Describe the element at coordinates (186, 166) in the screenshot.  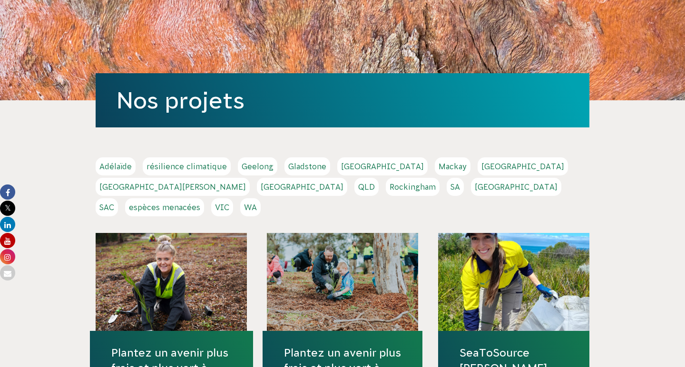
I see `a: résilience climatique` at that location.